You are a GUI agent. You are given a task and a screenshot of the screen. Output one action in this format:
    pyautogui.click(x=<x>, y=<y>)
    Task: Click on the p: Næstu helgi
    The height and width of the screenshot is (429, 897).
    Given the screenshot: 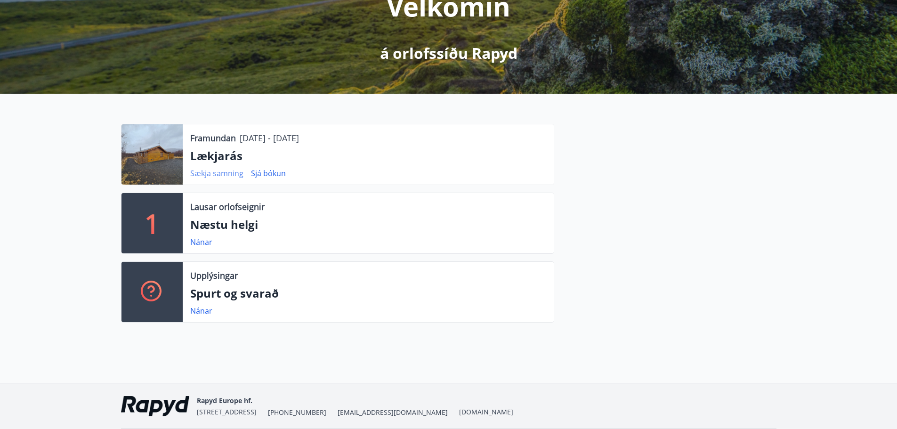 What is the action you would take?
    pyautogui.click(x=368, y=225)
    